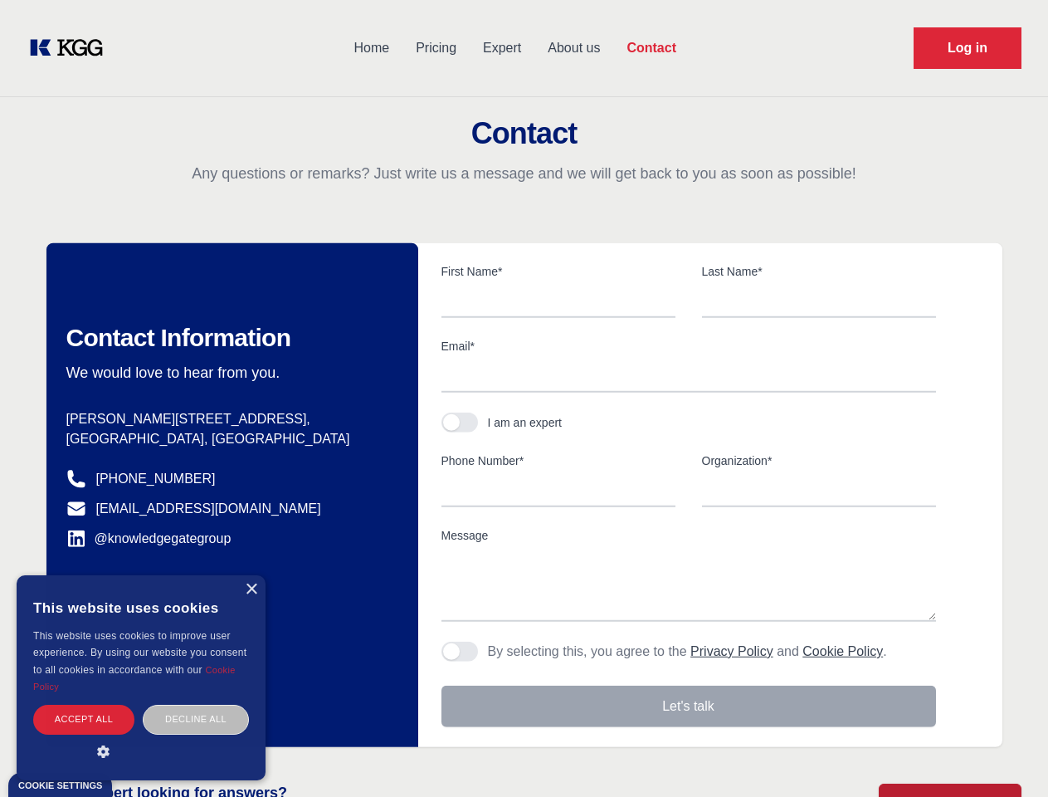  Describe the element at coordinates (229, 373) in the screenshot. I see `p: We would love to hear from you.` at that location.